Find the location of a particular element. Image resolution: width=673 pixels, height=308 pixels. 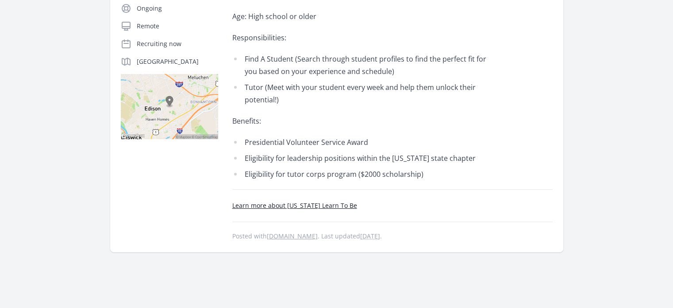

p: Ongoing is located at coordinates (177, 8).